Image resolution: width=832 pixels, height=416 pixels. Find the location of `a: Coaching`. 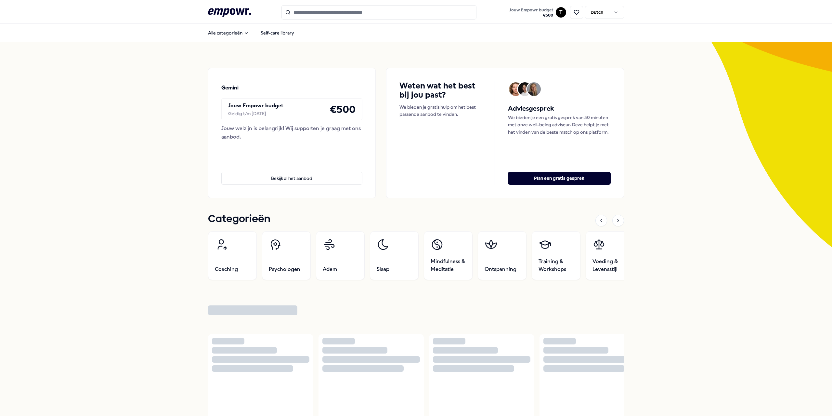

a: Coaching is located at coordinates (232, 255).